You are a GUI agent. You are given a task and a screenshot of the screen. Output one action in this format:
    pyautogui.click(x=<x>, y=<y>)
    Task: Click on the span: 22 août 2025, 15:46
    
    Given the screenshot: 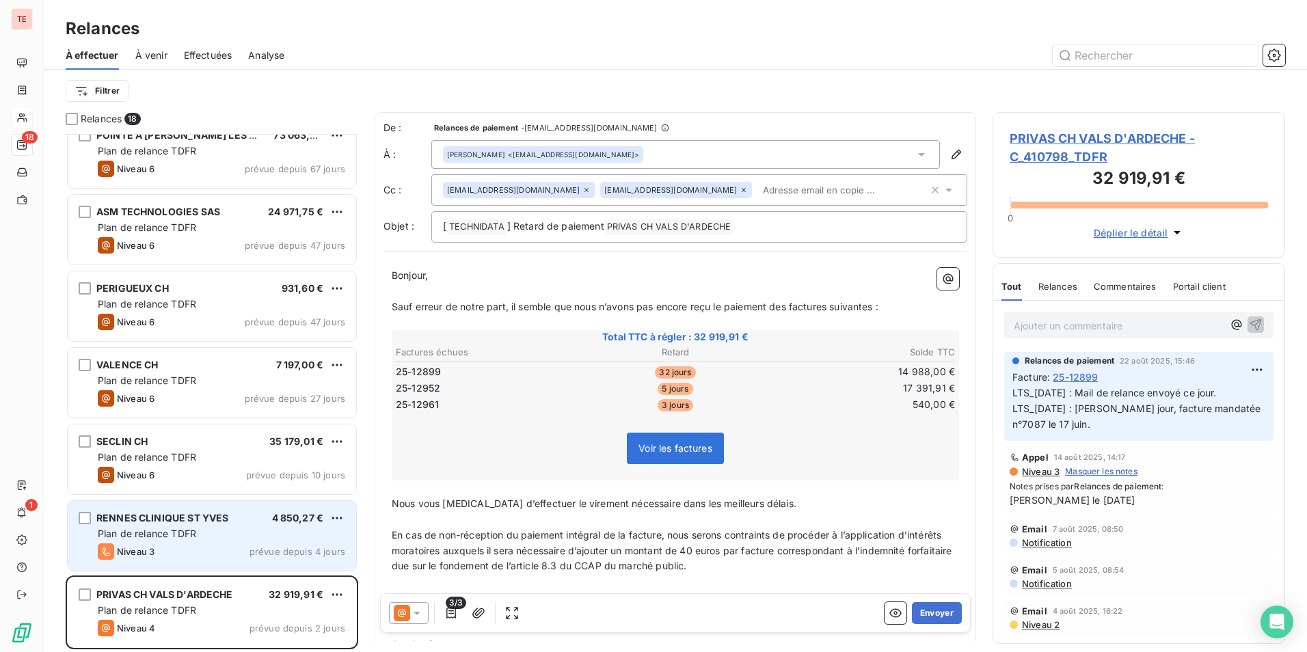 What is the action you would take?
    pyautogui.click(x=1157, y=361)
    